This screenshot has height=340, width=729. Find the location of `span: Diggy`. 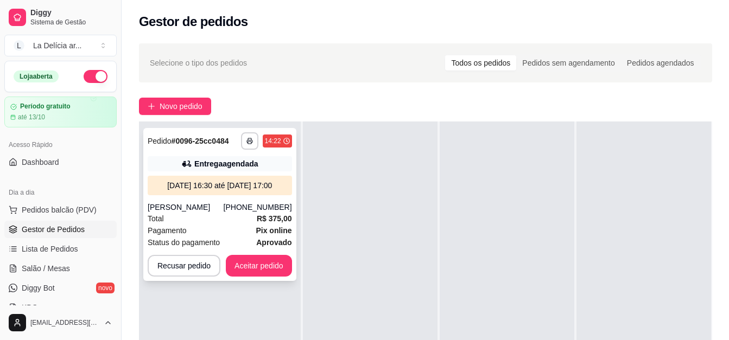

span: Diggy is located at coordinates (71, 13).